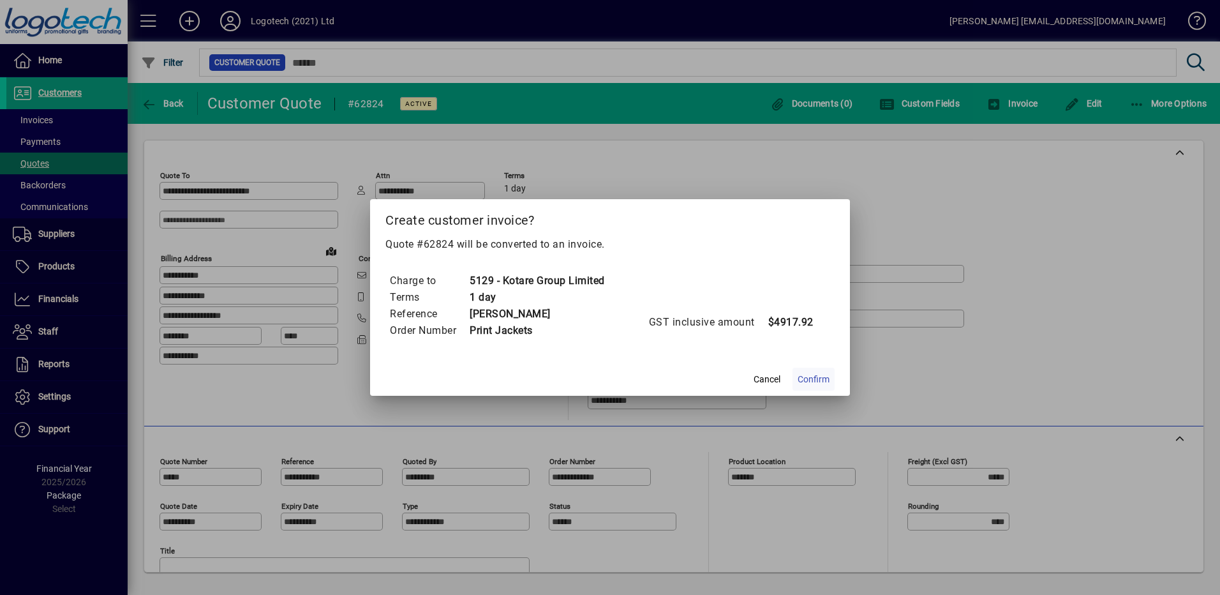 The height and width of the screenshot is (595, 1220). Describe the element at coordinates (537, 281) in the screenshot. I see `td: 5129 - Kotare Group Limited` at that location.